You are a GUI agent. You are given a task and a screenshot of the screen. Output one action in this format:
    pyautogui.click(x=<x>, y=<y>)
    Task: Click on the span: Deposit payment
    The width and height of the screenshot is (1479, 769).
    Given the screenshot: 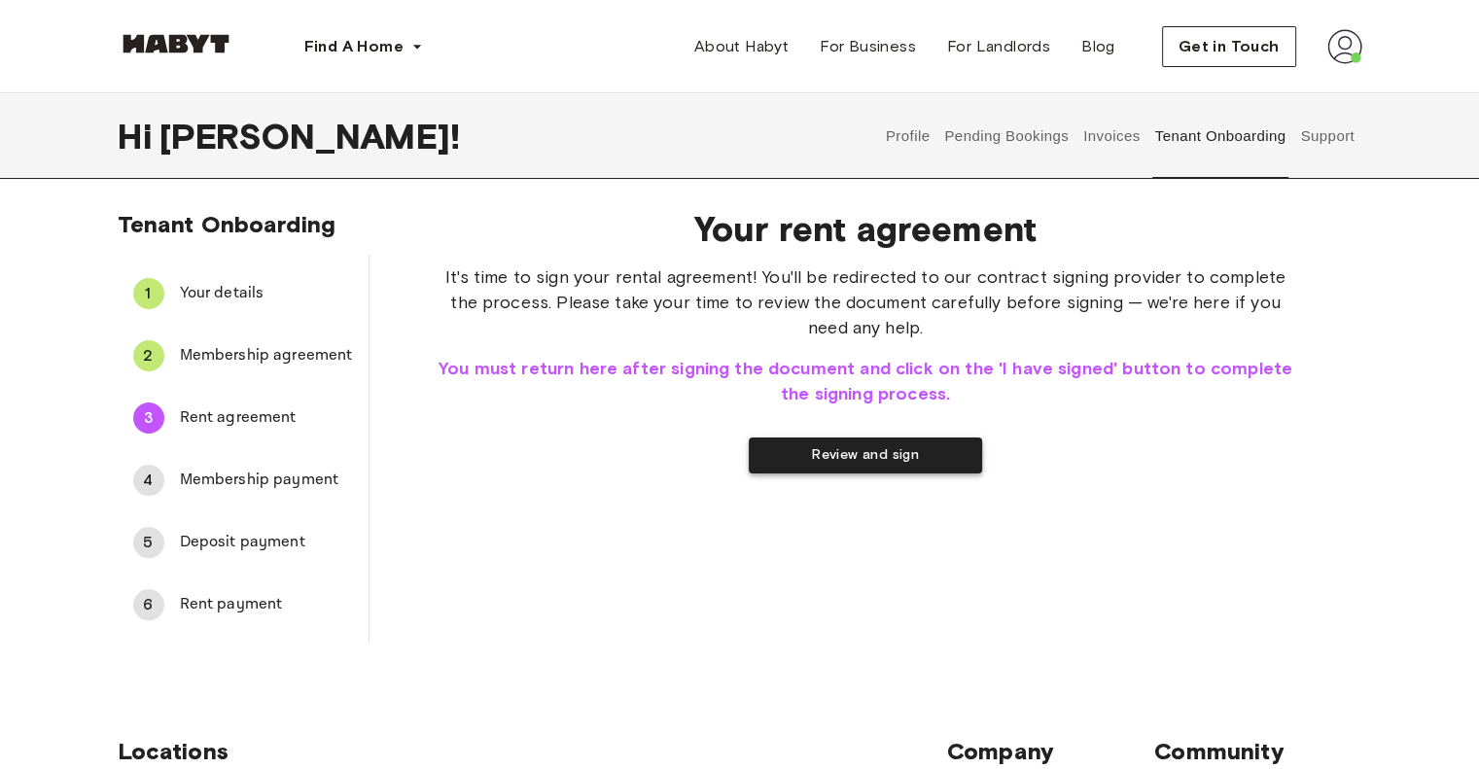 What is the action you would take?
    pyautogui.click(x=266, y=542)
    